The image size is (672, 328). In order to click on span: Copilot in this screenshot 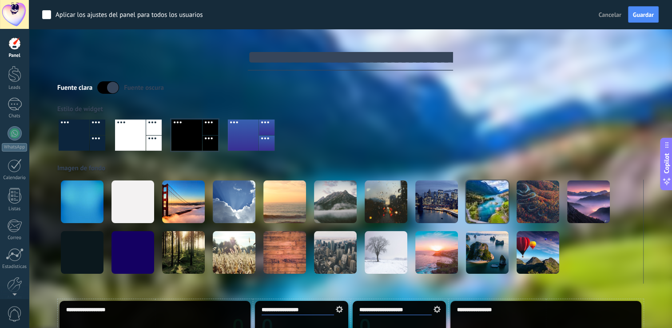, I will do `click(667, 164)`.